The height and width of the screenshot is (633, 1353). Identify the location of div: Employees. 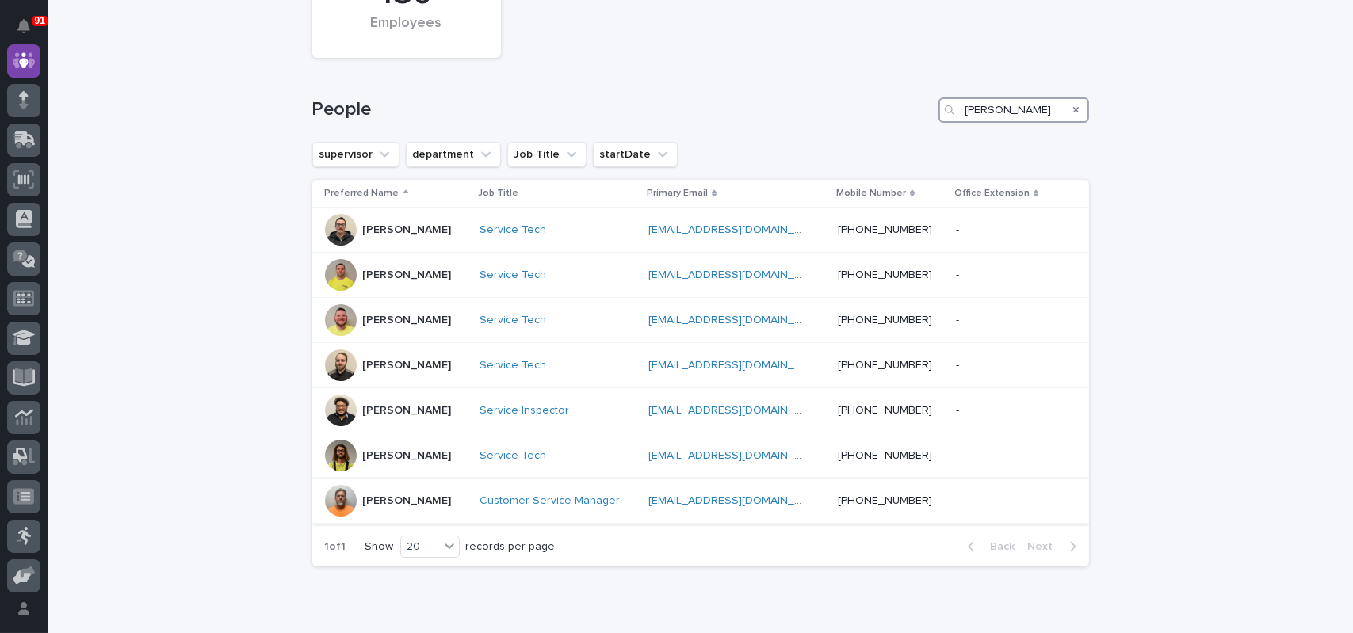
(407, 32).